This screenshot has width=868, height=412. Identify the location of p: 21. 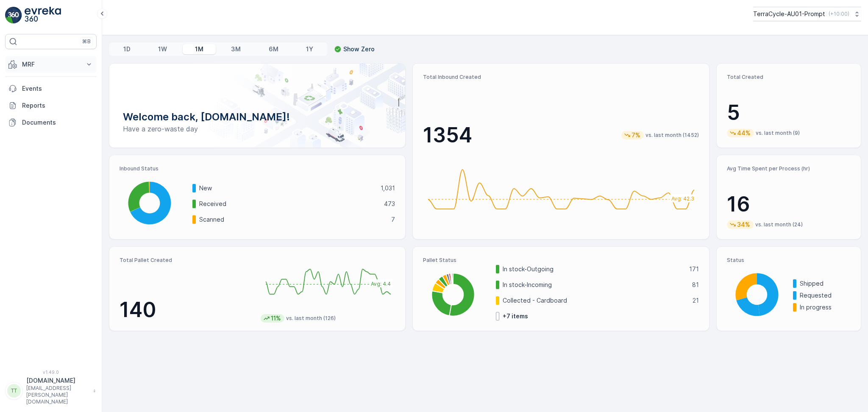
(696, 301).